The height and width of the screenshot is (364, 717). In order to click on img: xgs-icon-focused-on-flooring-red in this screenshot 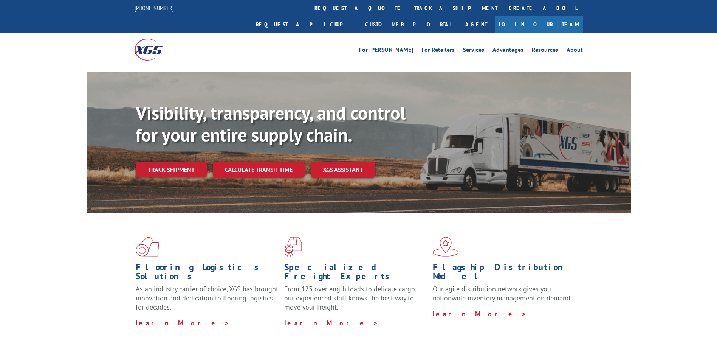, I will do `click(293, 246)`.